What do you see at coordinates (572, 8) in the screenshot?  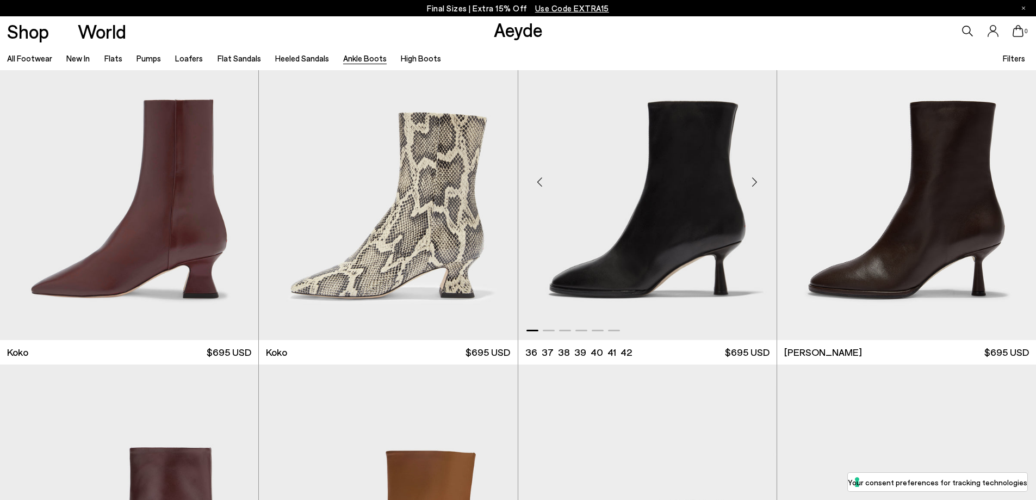 I see `span: Navigate to /collections/ss25-final-sizes` at bounding box center [572, 8].